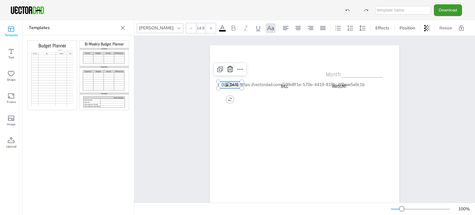 The width and height of the screenshot is (475, 215). Describe the element at coordinates (11, 80) in the screenshot. I see `span: Shape` at that location.